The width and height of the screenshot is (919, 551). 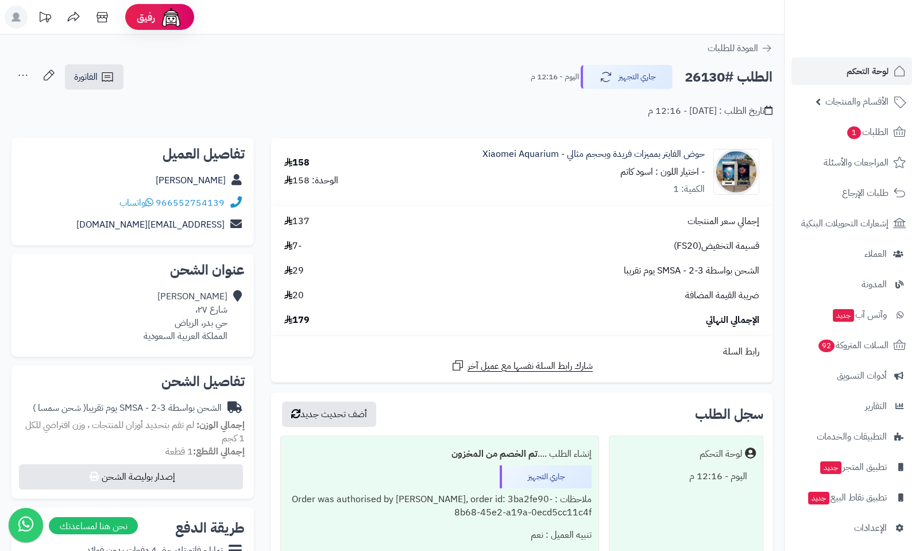 What do you see at coordinates (521, 365) in the screenshot?
I see `a: شارك رابط السلة نفسها مع عميل آخر` at bounding box center [521, 365].